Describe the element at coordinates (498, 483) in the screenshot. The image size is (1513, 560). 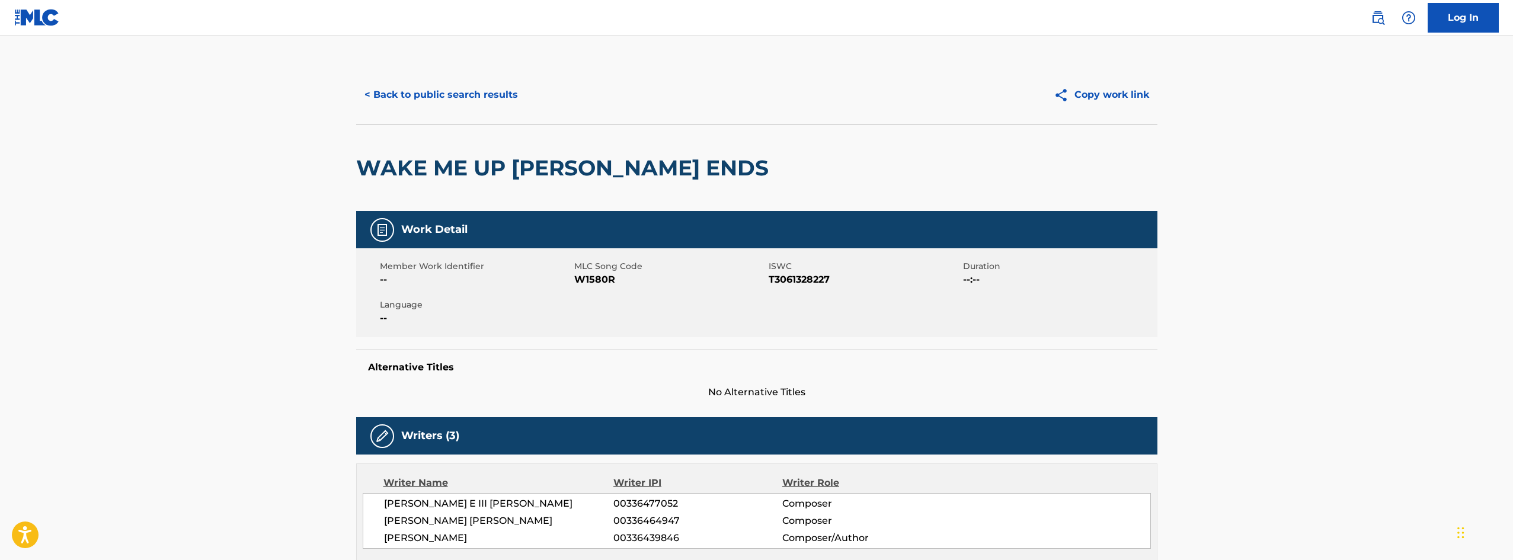
I see `div: Writer Name` at that location.